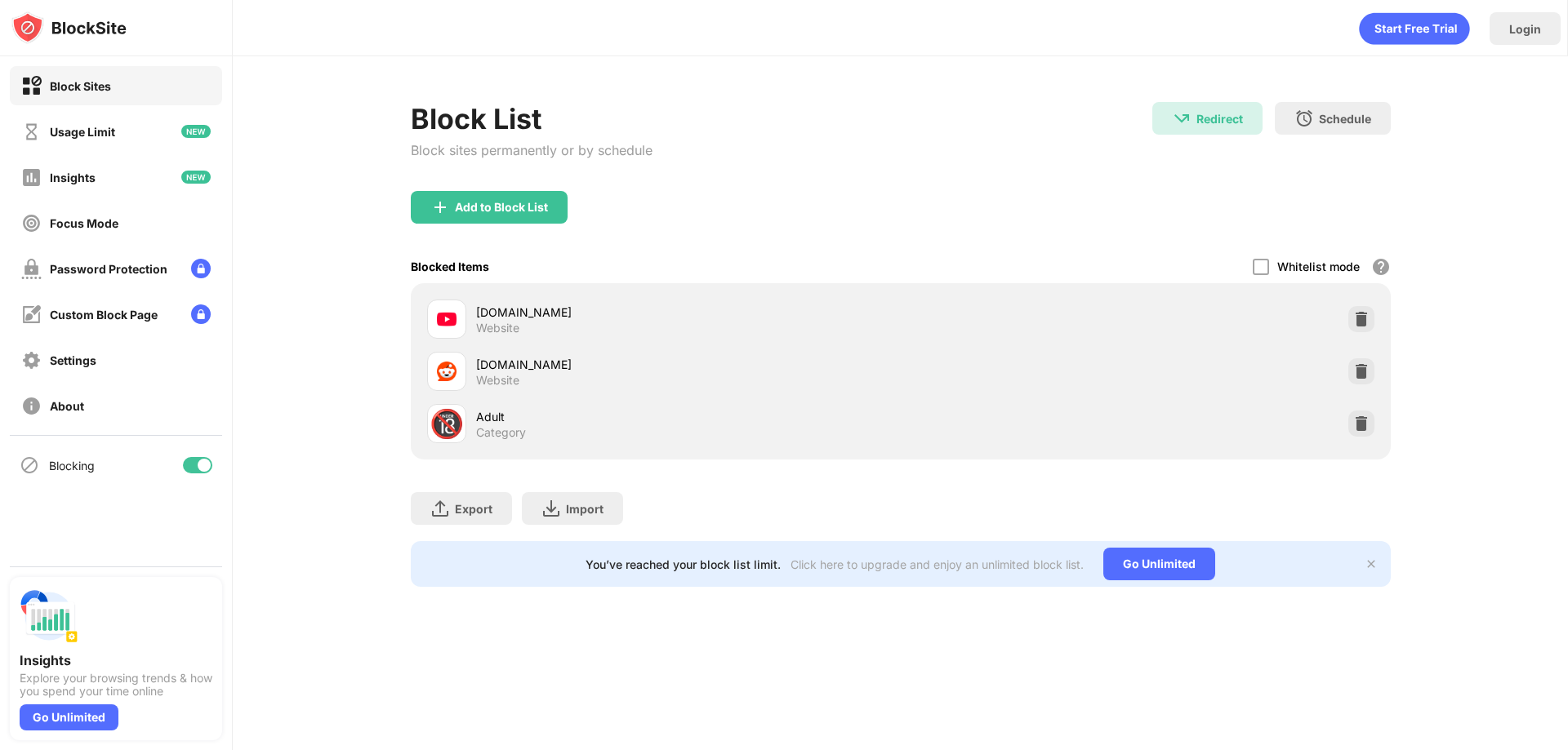 This screenshot has width=1568, height=750. I want to click on div: Schedule, so click(1345, 118).